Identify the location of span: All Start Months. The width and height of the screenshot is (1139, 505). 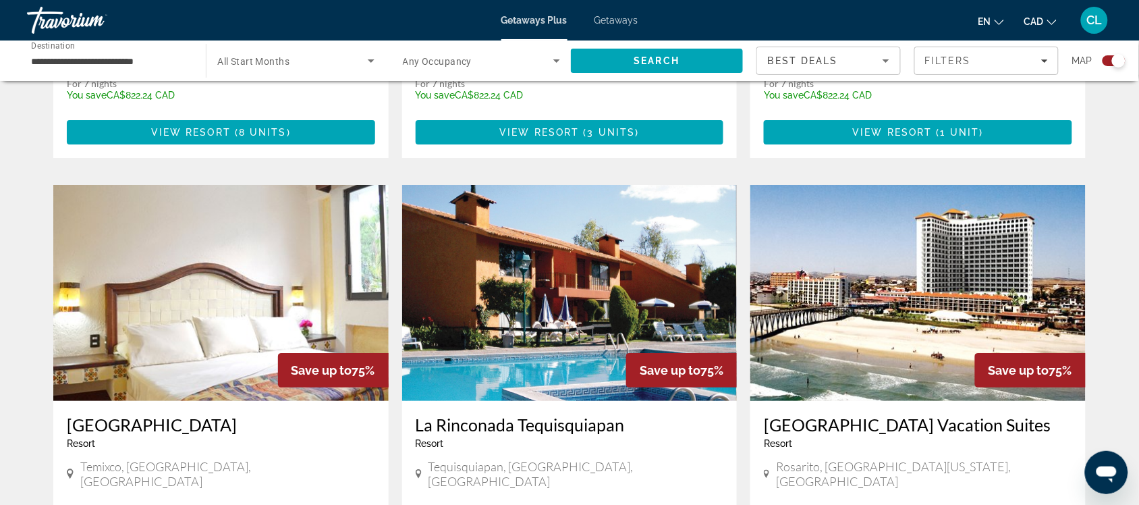
(253, 61).